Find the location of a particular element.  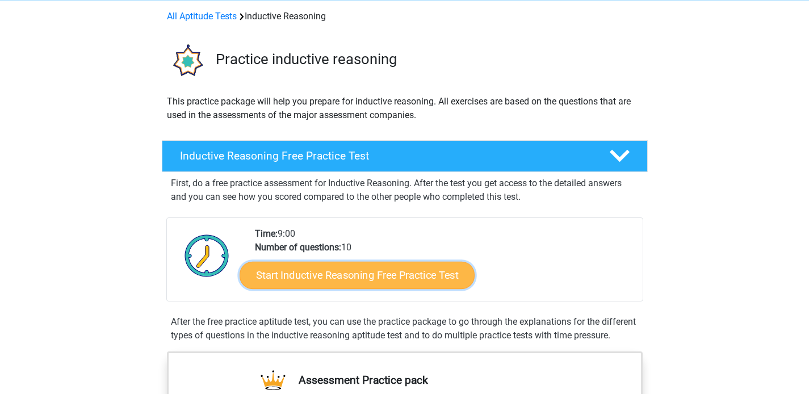

div: 9:00 10 is located at coordinates (444, 264).